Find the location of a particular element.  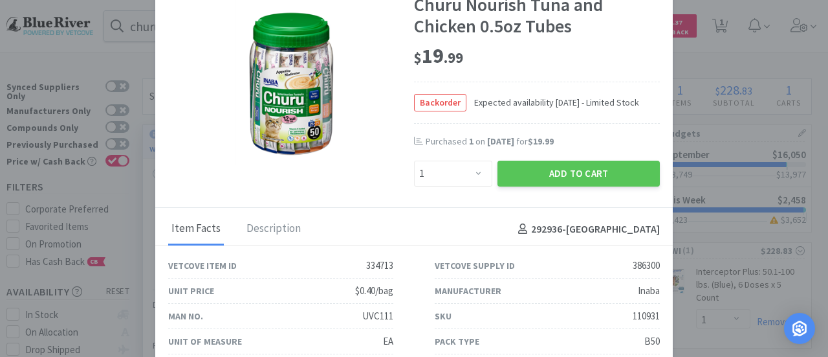

span: 1 is located at coordinates (471, 141).